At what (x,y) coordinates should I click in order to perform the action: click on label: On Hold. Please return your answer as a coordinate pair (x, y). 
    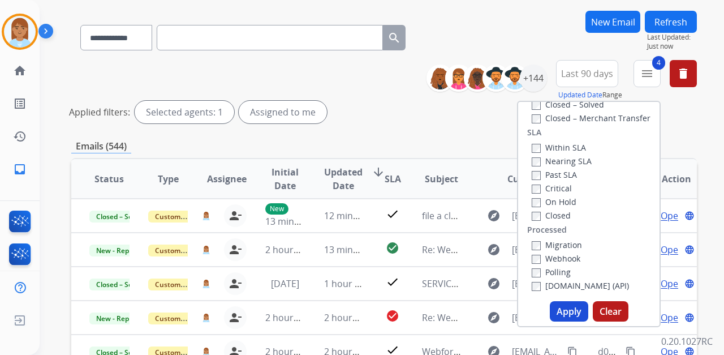
    Looking at the image, I should click on (554, 201).